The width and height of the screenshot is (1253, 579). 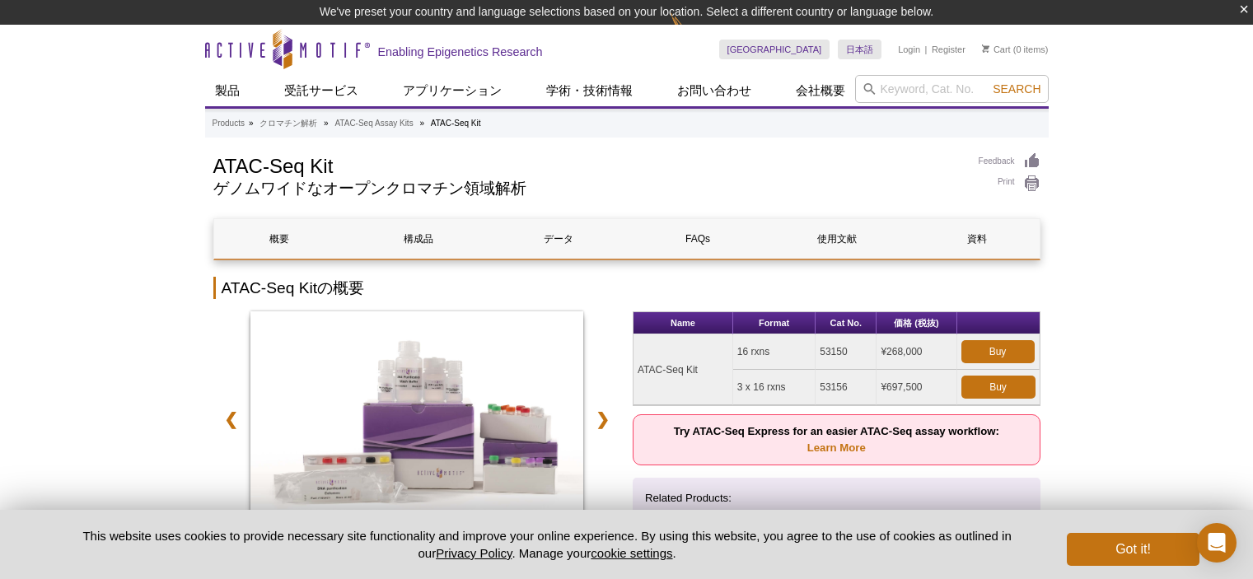 I want to click on a: ATAC-Seq Assay Kits, so click(x=373, y=124).